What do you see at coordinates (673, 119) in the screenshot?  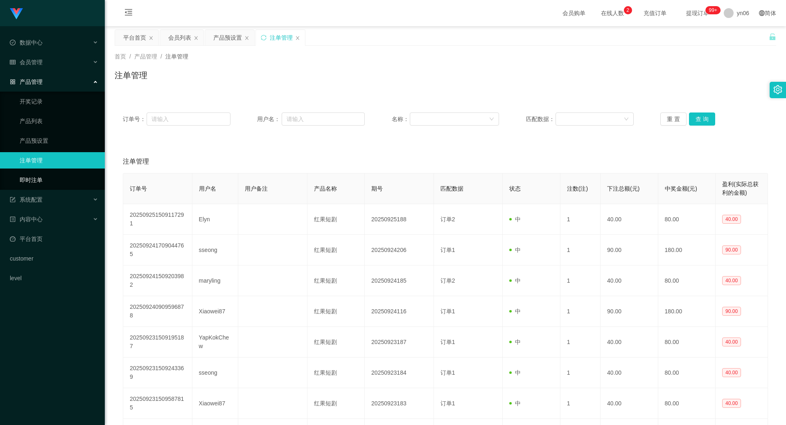 I see `button: 重 置` at bounding box center [673, 119].